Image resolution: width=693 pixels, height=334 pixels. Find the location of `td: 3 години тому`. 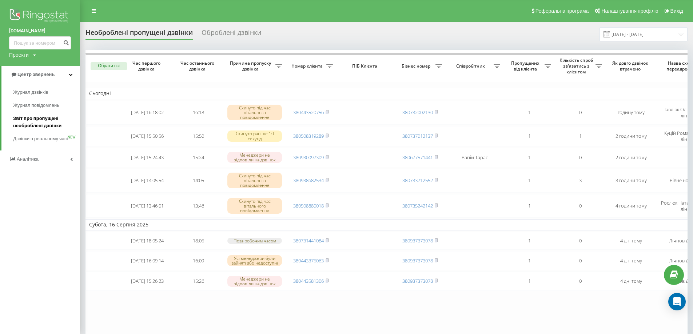

td: 3 години тому is located at coordinates (631, 181).